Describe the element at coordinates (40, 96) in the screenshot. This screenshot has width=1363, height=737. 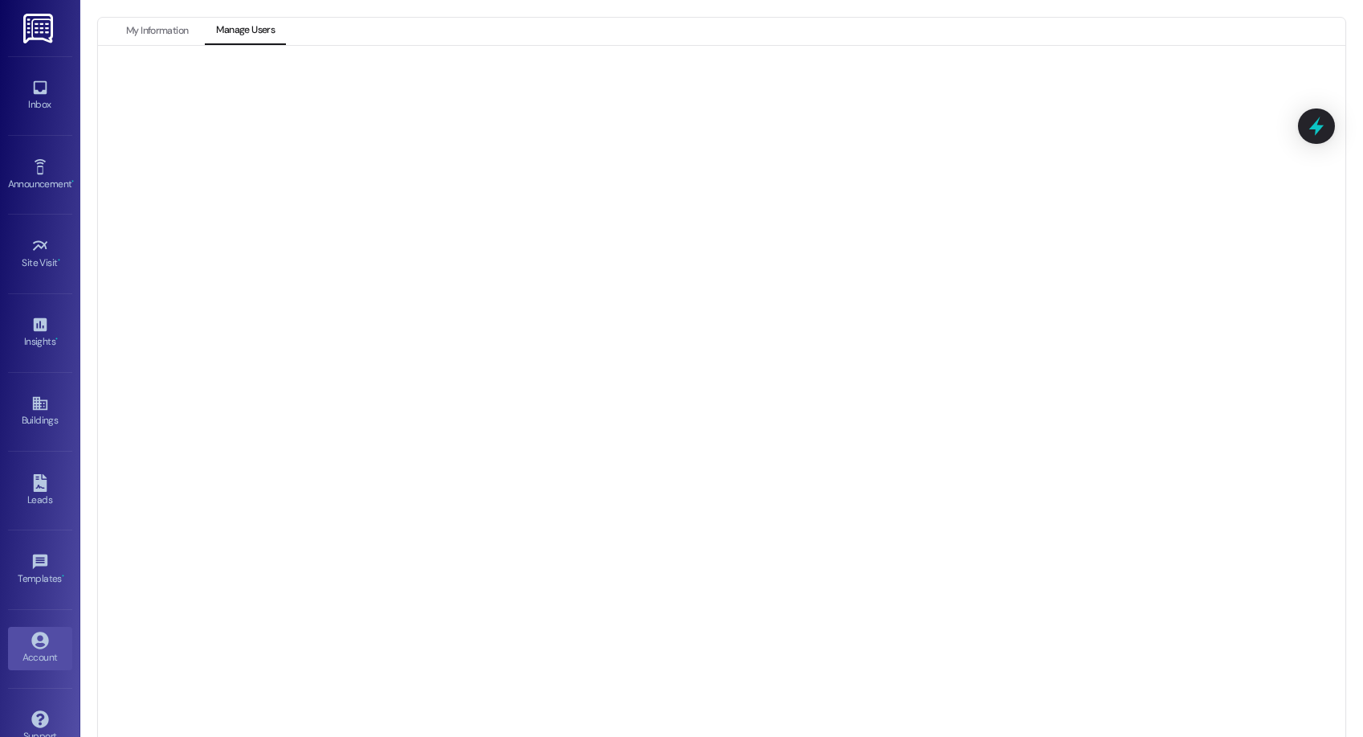
I see `a: Inbox` at that location.